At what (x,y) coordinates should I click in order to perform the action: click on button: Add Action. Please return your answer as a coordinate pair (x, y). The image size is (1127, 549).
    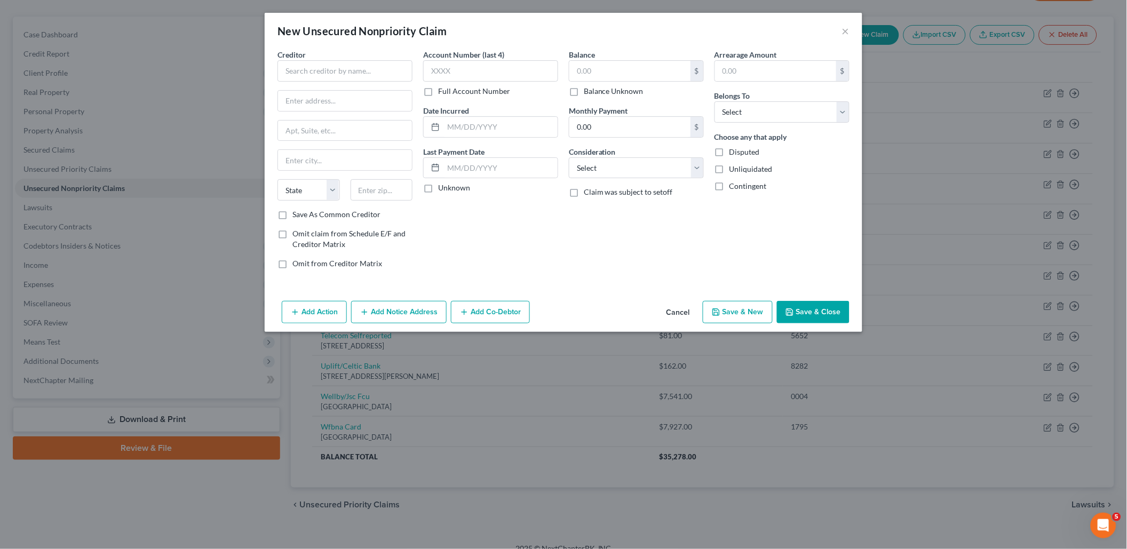
    Looking at the image, I should click on (314, 312).